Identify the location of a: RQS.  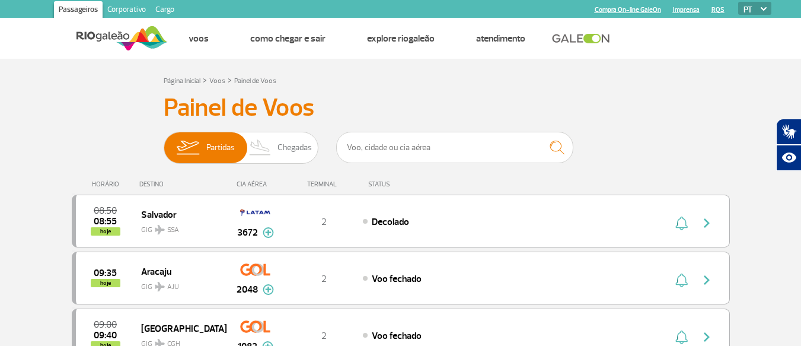
(718, 9).